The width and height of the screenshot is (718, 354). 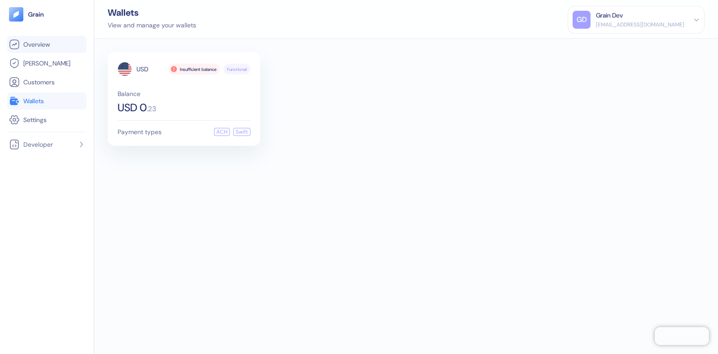 What do you see at coordinates (140, 132) in the screenshot?
I see `span: Payment types` at bounding box center [140, 132].